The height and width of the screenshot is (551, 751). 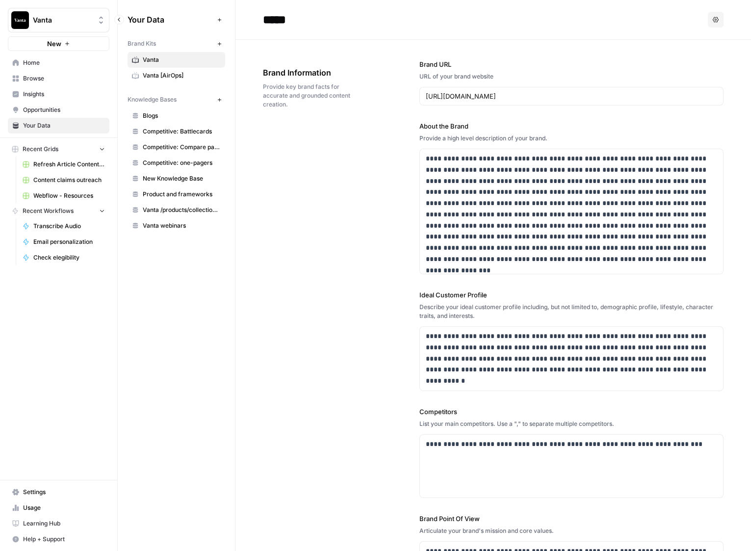 I want to click on span: Competitive: Battlecards, so click(x=182, y=132).